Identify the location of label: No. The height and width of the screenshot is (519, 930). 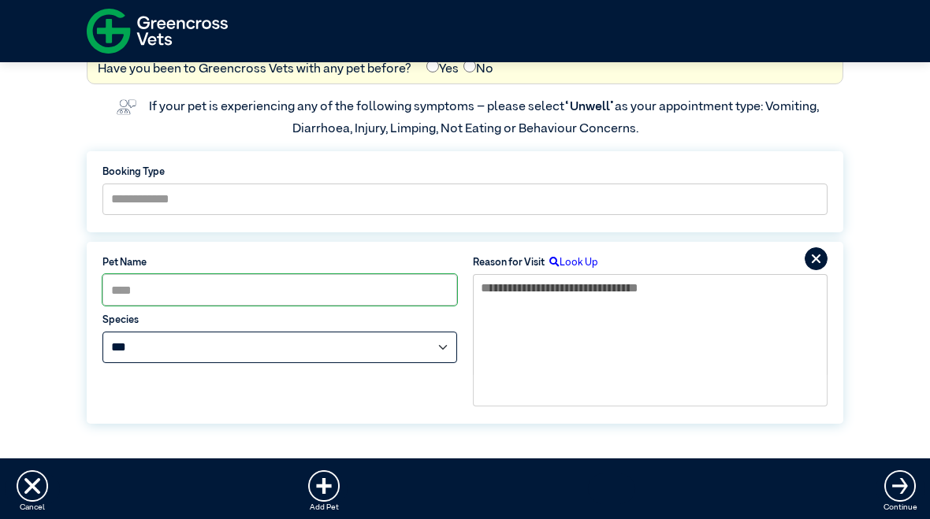
(478, 69).